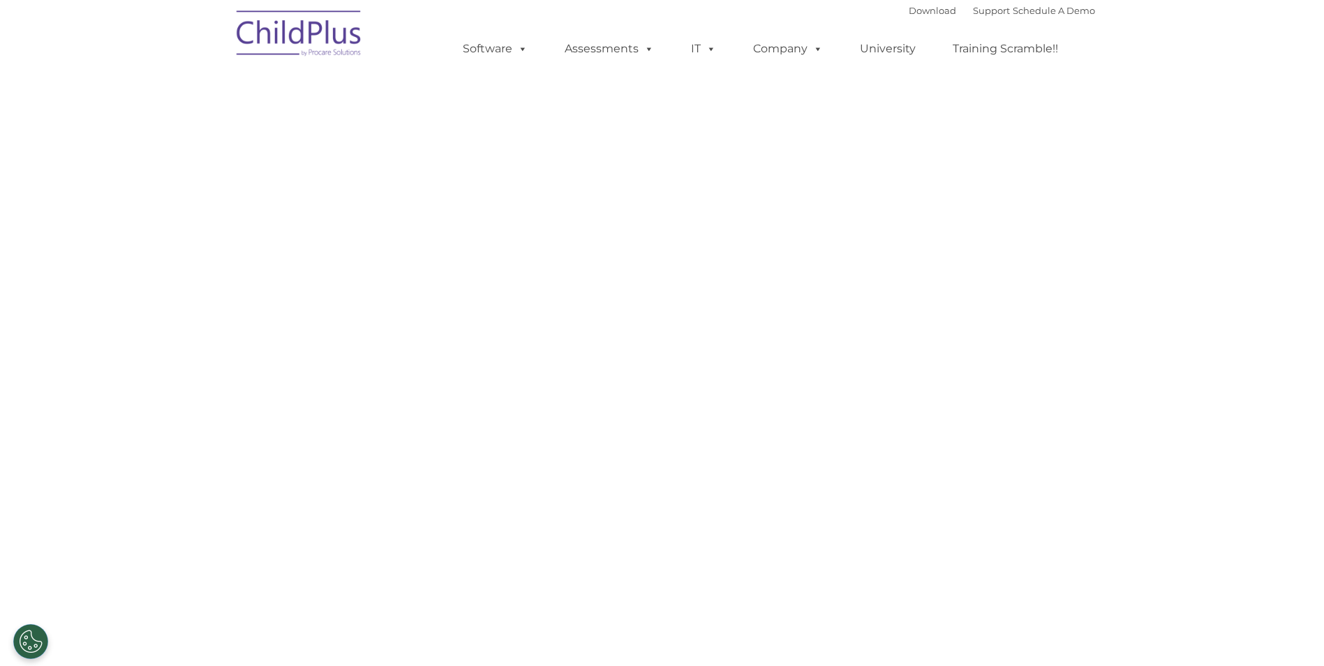 This screenshot has width=1324, height=666. What do you see at coordinates (495, 49) in the screenshot?
I see `a: Software` at bounding box center [495, 49].